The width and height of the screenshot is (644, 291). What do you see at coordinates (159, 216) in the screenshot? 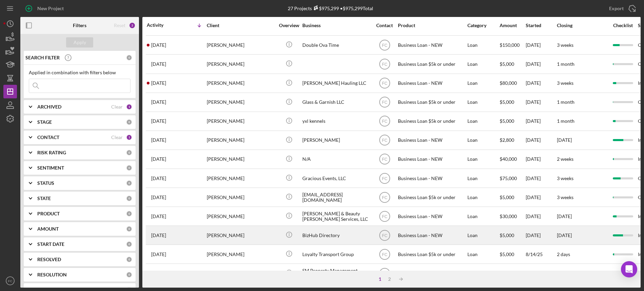
I see `time: 2025-09-02 15:57` at bounding box center [159, 216].